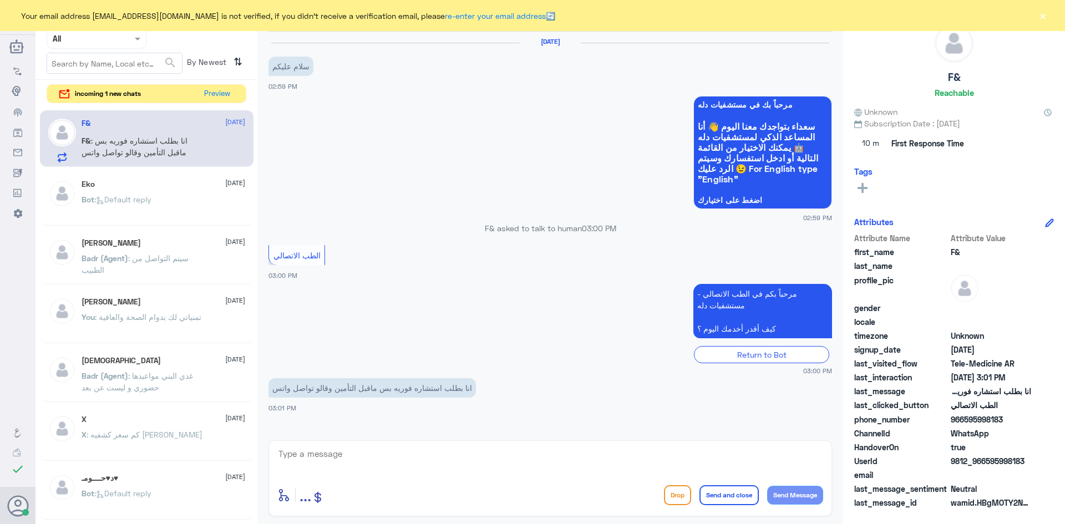  What do you see at coordinates (991, 252) in the screenshot?
I see `span: F&` at bounding box center [991, 252].